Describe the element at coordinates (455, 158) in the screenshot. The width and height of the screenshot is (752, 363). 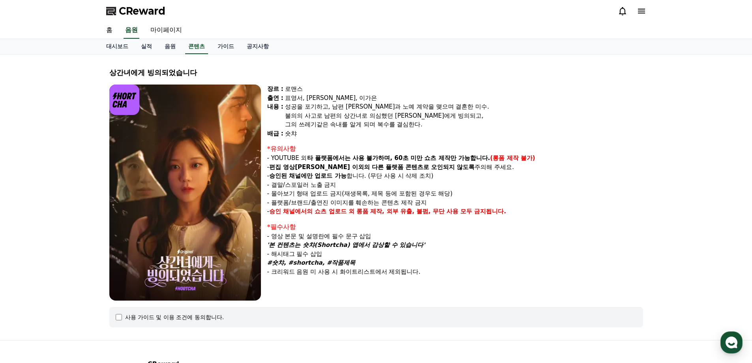
I see `p: - YOUTUBE 외` at that location.